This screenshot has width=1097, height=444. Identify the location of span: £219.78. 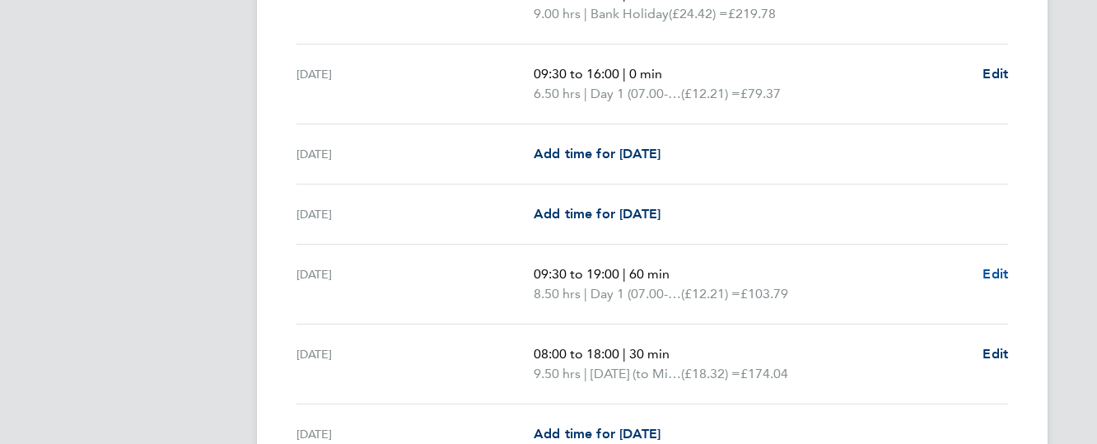
(752, 13).